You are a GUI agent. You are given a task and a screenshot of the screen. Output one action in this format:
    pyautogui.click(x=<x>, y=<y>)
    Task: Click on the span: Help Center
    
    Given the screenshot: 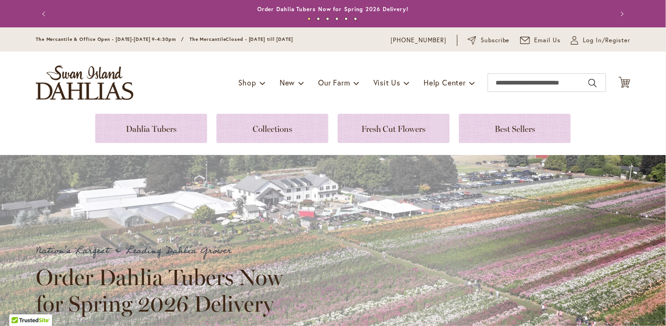 What is the action you would take?
    pyautogui.click(x=444, y=82)
    